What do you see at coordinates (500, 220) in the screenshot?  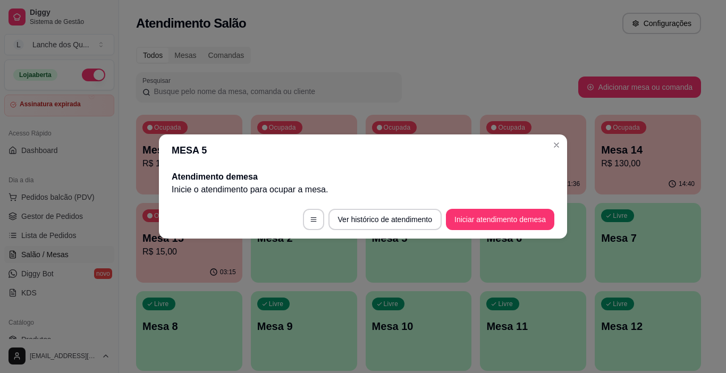 I see `button: Iniciar atendimento demesa` at bounding box center [500, 220].